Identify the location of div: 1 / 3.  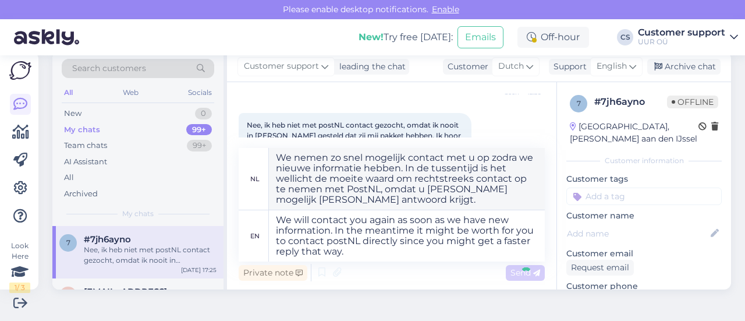
(20, 288).